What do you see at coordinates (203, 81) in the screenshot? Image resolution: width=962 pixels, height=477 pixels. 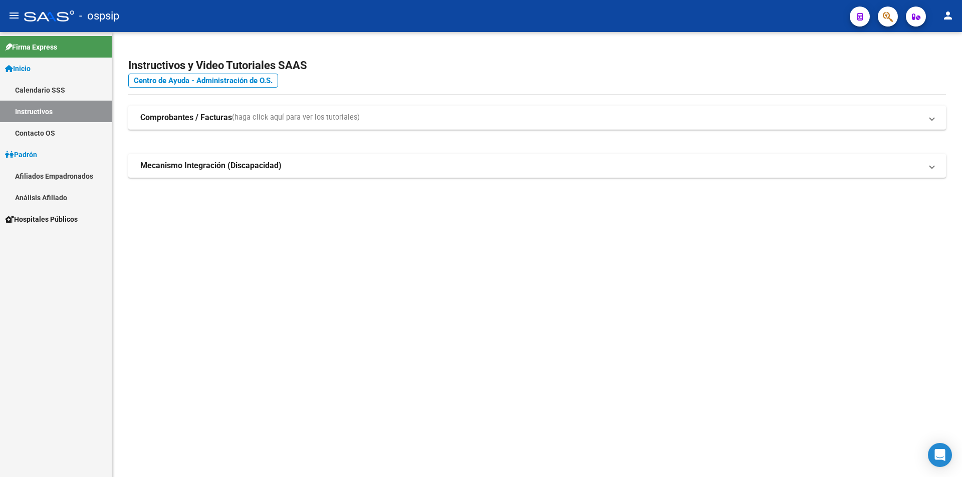 I see `a: Centro de Ayuda - Administración de O.S.` at bounding box center [203, 81].